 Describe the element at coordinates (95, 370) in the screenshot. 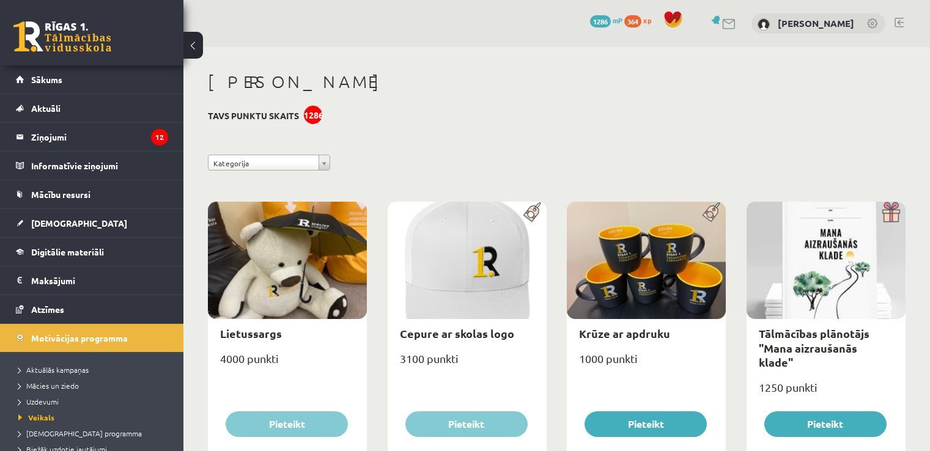

I see `a: Aktuālās kampaņas` at that location.